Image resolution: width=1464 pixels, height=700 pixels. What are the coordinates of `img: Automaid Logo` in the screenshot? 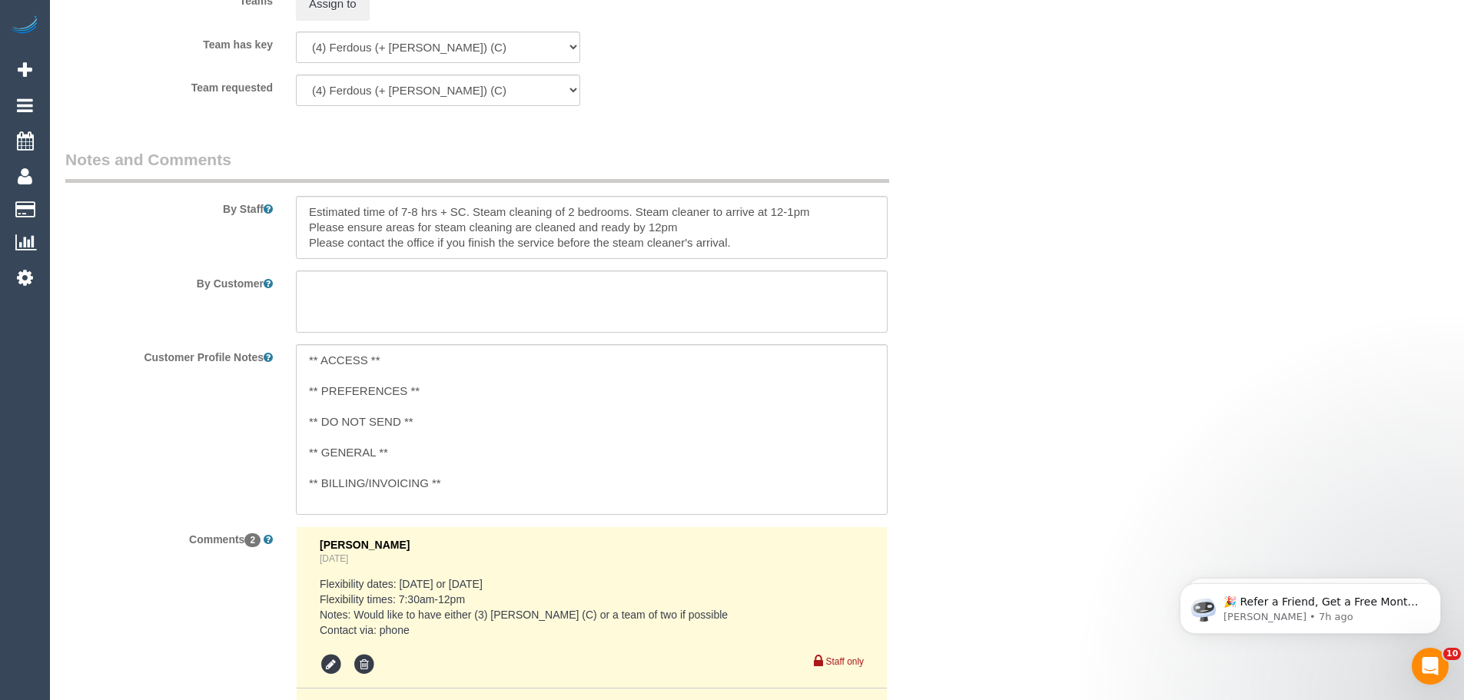 It's located at (25, 26).